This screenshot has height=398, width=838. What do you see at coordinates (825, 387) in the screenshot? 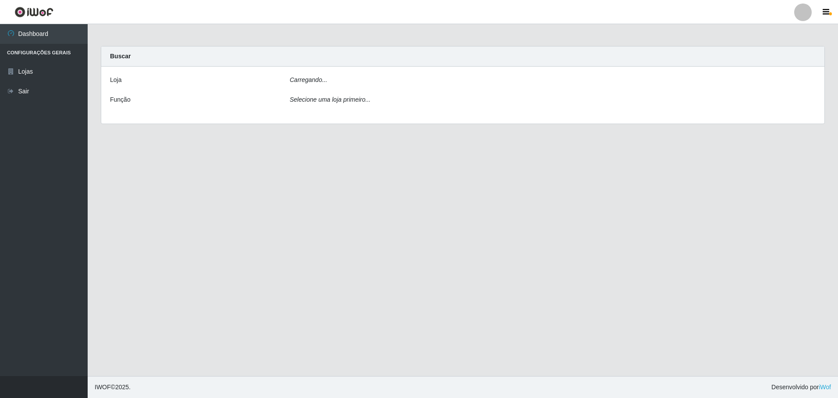
I see `a: iWof` at bounding box center [825, 387].